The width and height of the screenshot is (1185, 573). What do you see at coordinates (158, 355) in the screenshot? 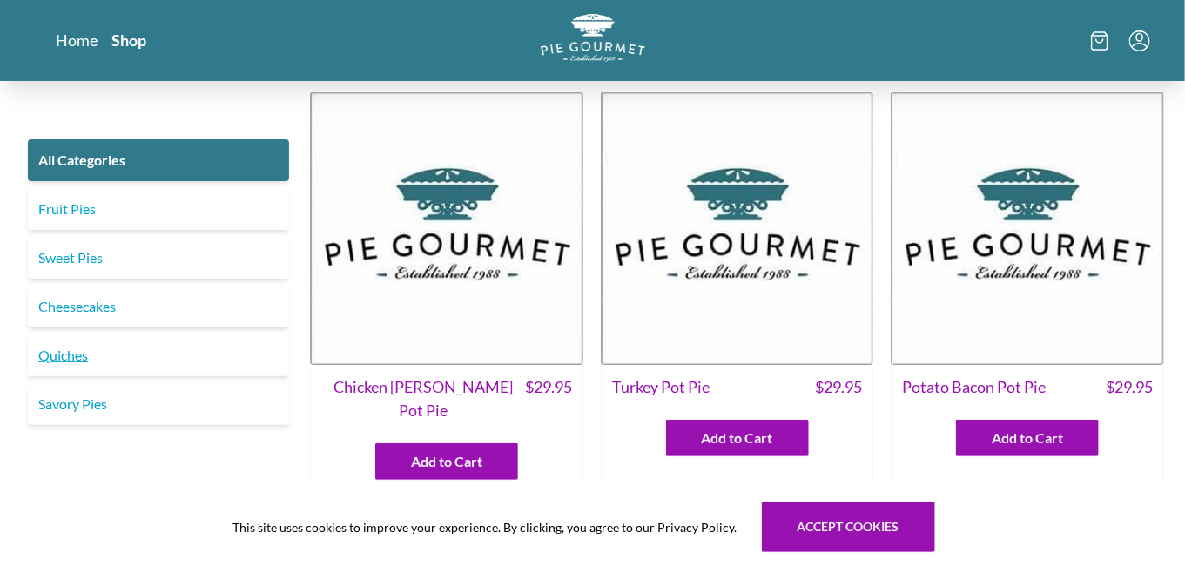
I see `a: Quiches` at bounding box center [158, 355].